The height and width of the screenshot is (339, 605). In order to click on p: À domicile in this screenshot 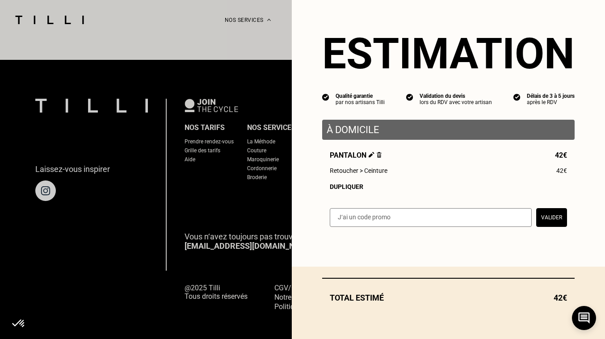, I will do `click(448, 130)`.